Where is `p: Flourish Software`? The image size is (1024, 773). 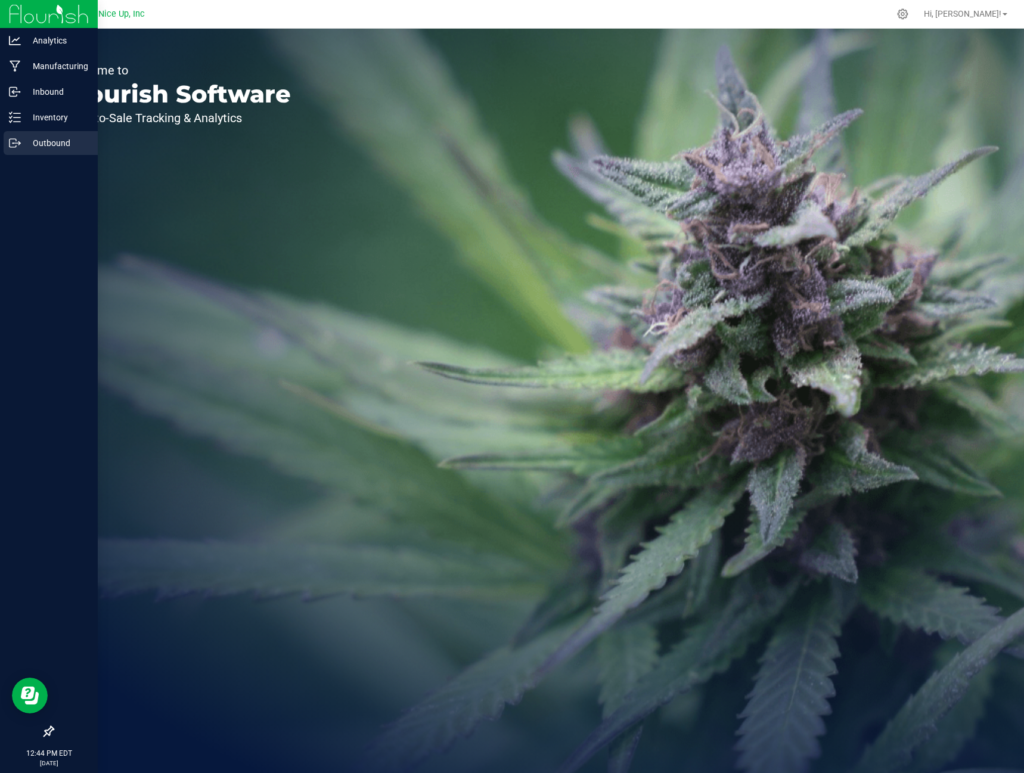 p: Flourish Software is located at coordinates (178, 94).